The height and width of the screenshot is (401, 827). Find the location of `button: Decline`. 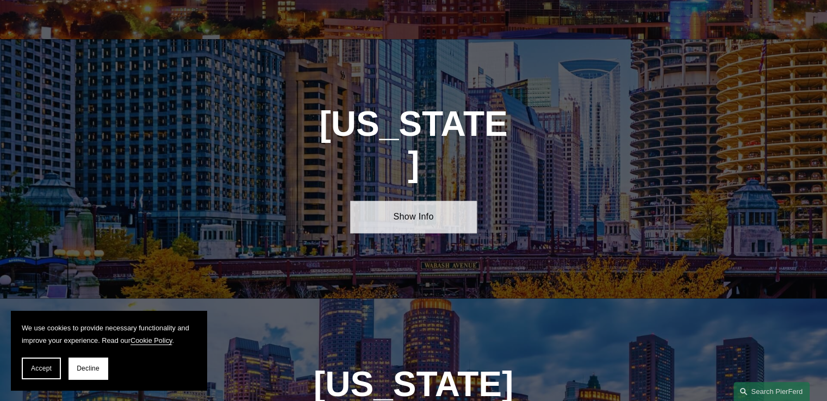

button: Decline is located at coordinates (88, 368).